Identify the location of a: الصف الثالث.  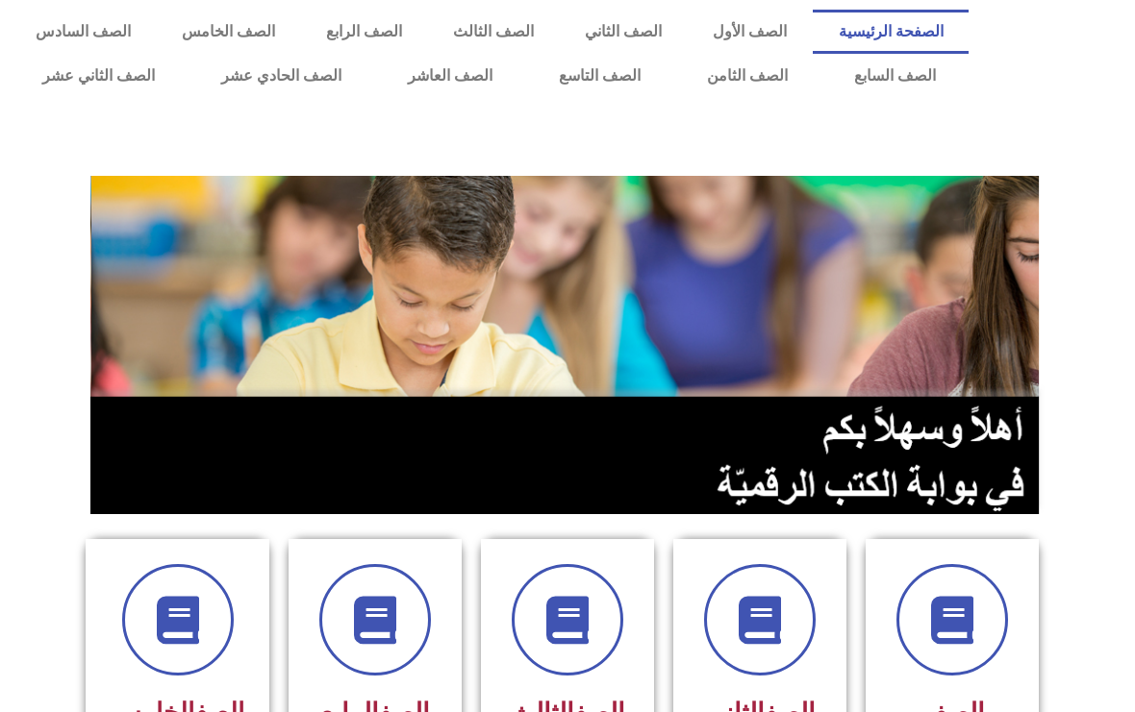
(492, 32).